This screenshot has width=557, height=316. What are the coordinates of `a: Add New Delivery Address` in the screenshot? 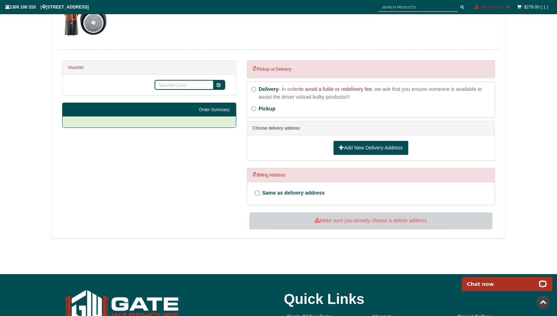 It's located at (371, 148).